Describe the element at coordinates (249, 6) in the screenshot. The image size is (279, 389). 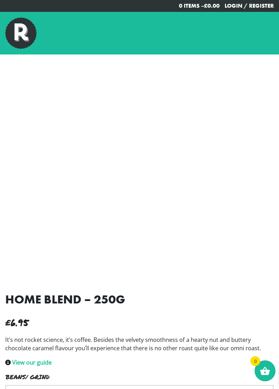
I see `a: Login / Register` at that location.